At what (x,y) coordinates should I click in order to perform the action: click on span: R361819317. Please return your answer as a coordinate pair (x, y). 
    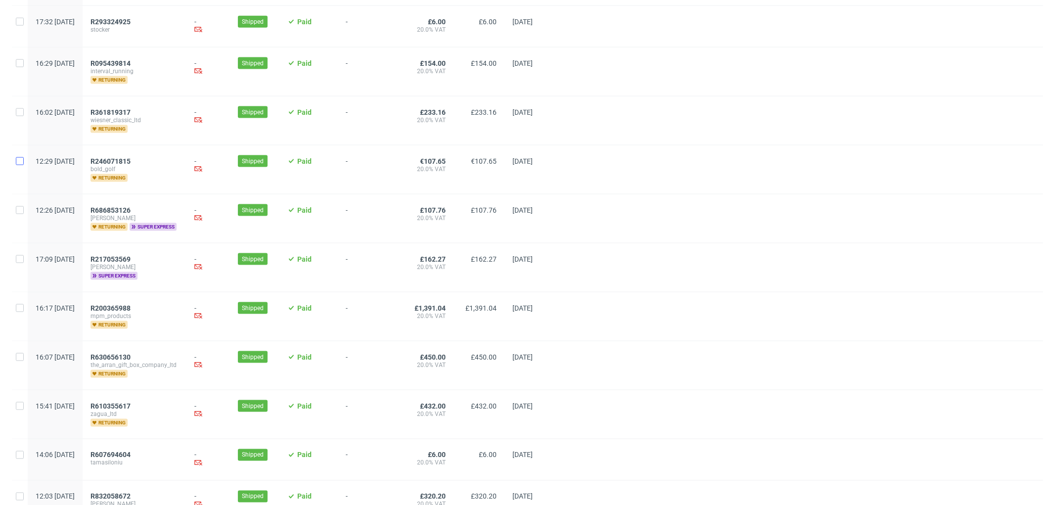
    Looking at the image, I should click on (110, 112).